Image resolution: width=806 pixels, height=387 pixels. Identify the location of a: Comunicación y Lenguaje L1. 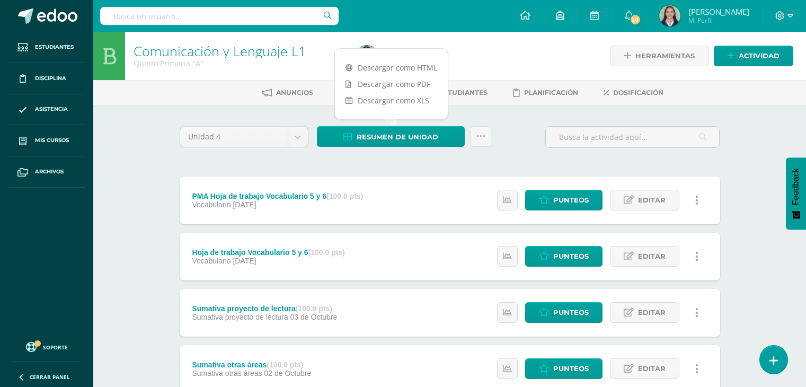
(219, 51).